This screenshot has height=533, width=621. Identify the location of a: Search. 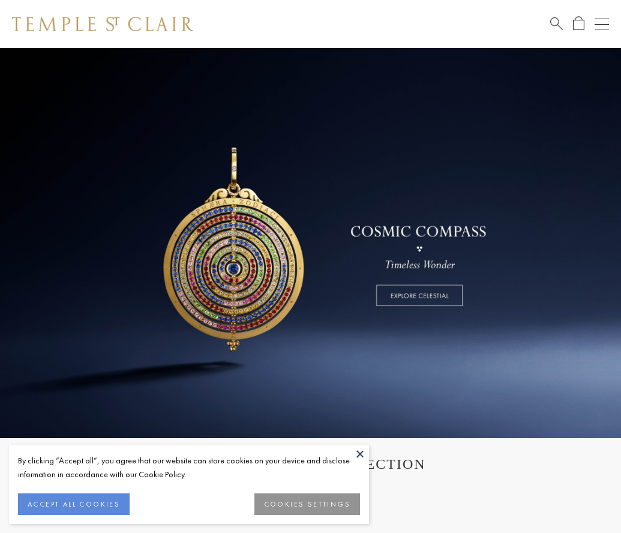
(557, 23).